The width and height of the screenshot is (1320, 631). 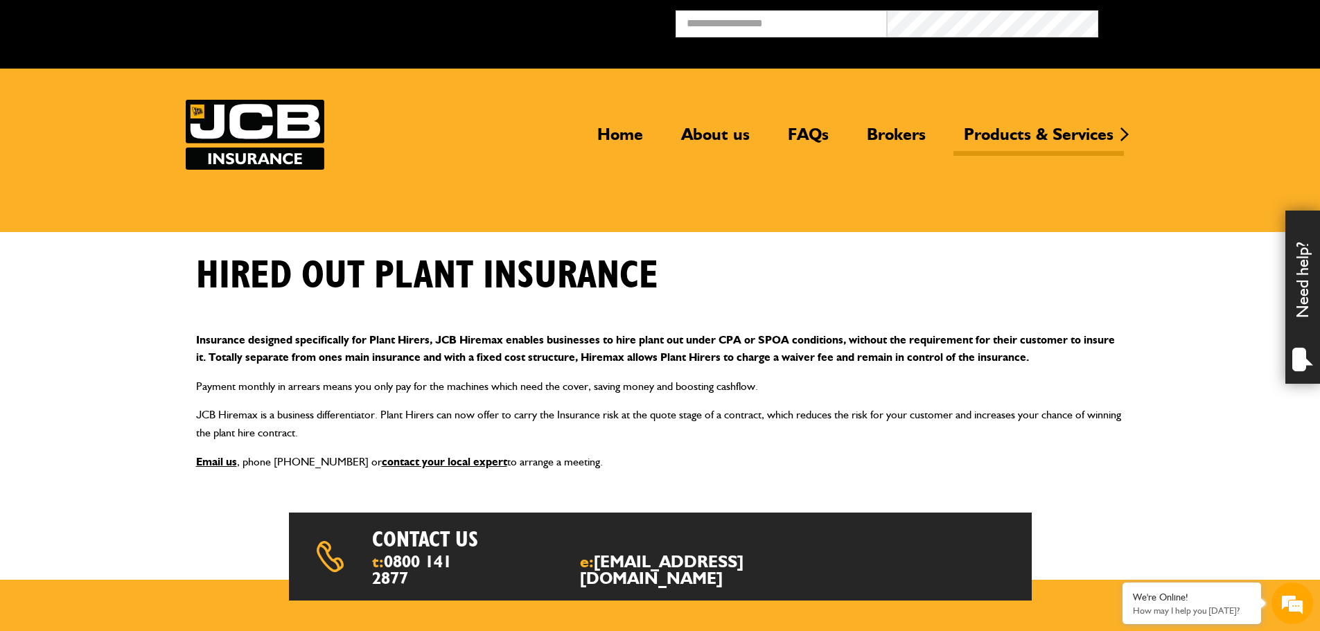 What do you see at coordinates (696, 570) in the screenshot?
I see `span: e:` at bounding box center [696, 570].